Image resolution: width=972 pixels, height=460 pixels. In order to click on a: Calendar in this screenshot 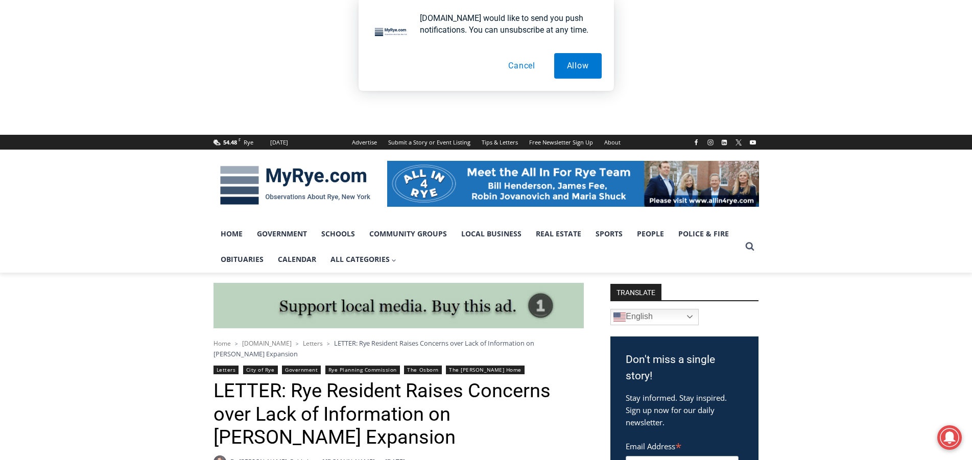, I will do `click(297, 260)`.